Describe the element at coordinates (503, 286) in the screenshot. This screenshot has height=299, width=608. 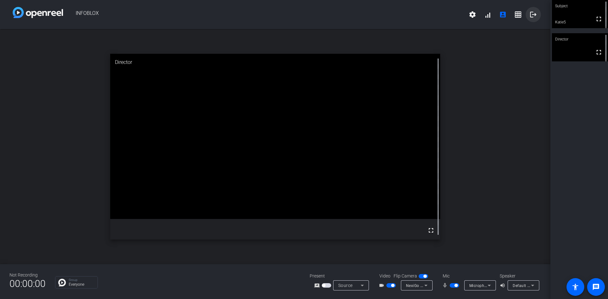
I see `mat-icon: volume_up` at that location.